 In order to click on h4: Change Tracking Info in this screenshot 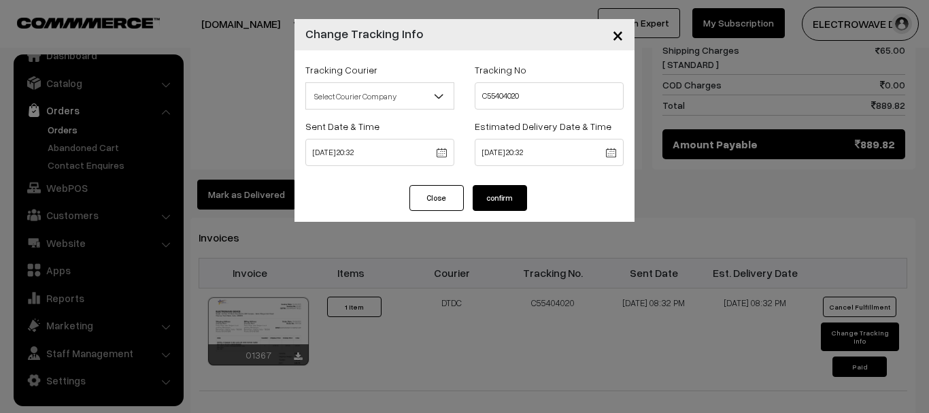, I will do `click(364, 33)`.